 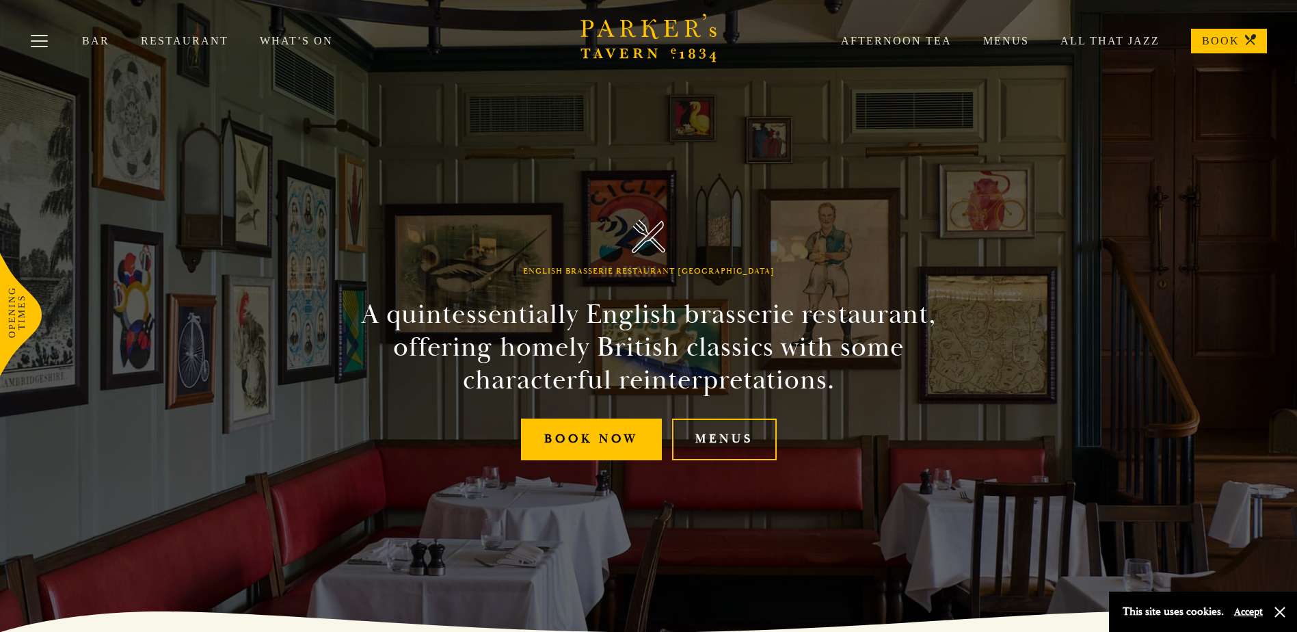 I want to click on button: Accept, so click(x=1248, y=611).